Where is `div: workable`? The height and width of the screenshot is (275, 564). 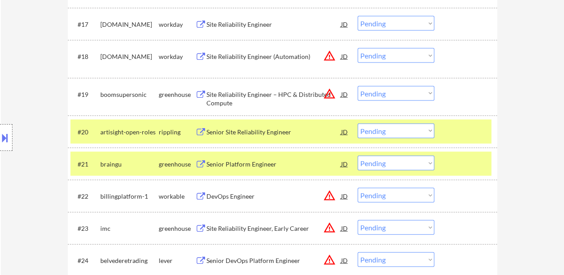 div: workable is located at coordinates (177, 196).